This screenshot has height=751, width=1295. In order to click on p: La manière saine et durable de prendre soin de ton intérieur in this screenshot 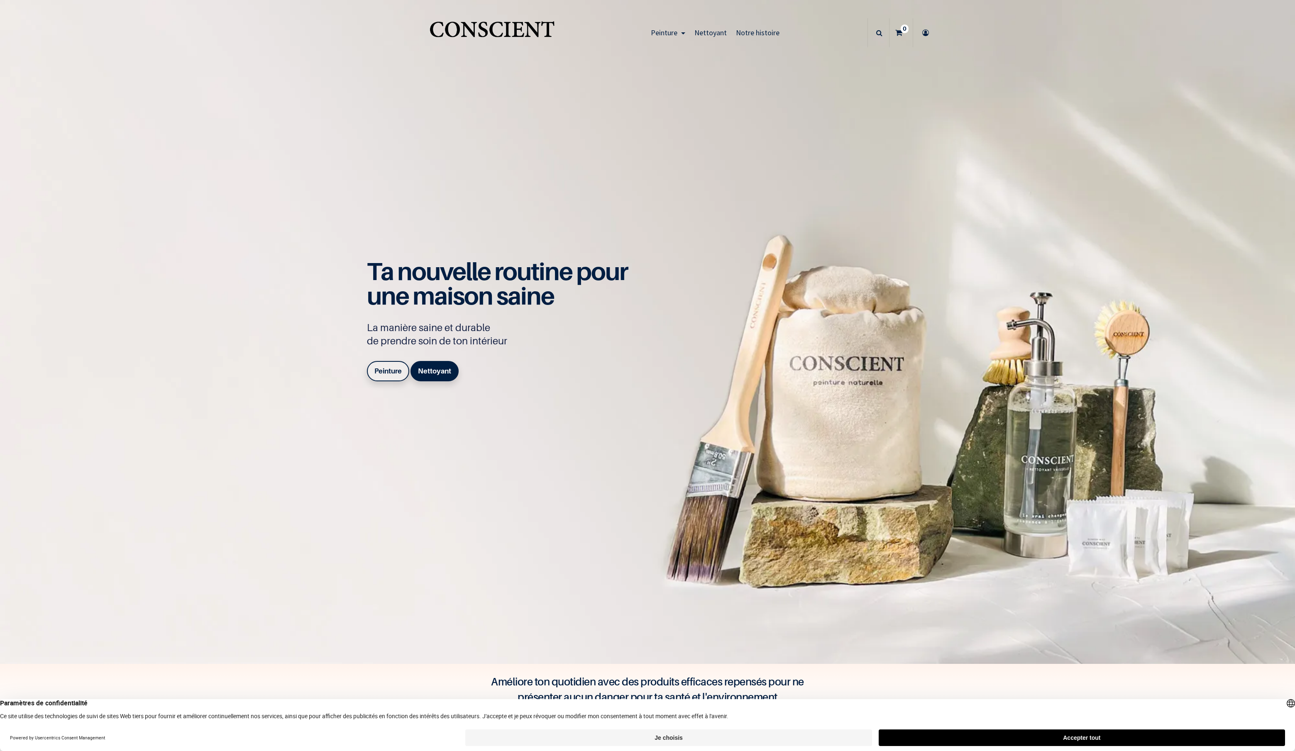, I will do `click(502, 334)`.